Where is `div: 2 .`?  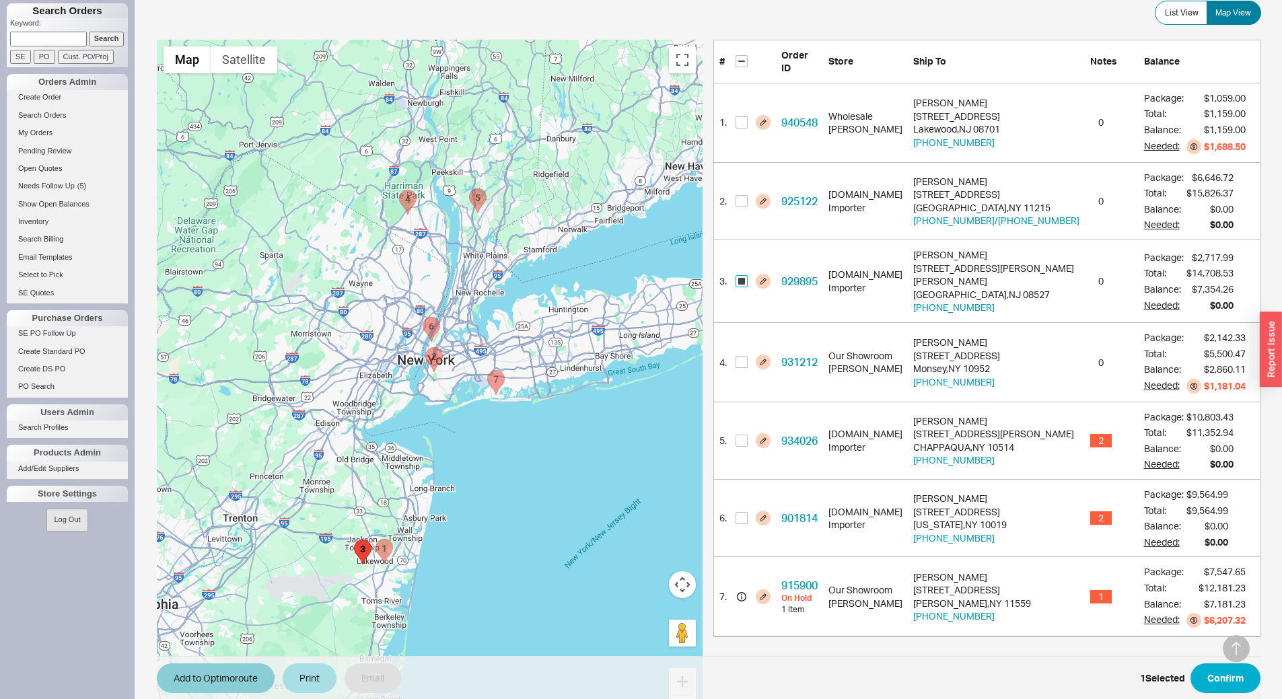
div: 2 . is located at coordinates (722, 201).